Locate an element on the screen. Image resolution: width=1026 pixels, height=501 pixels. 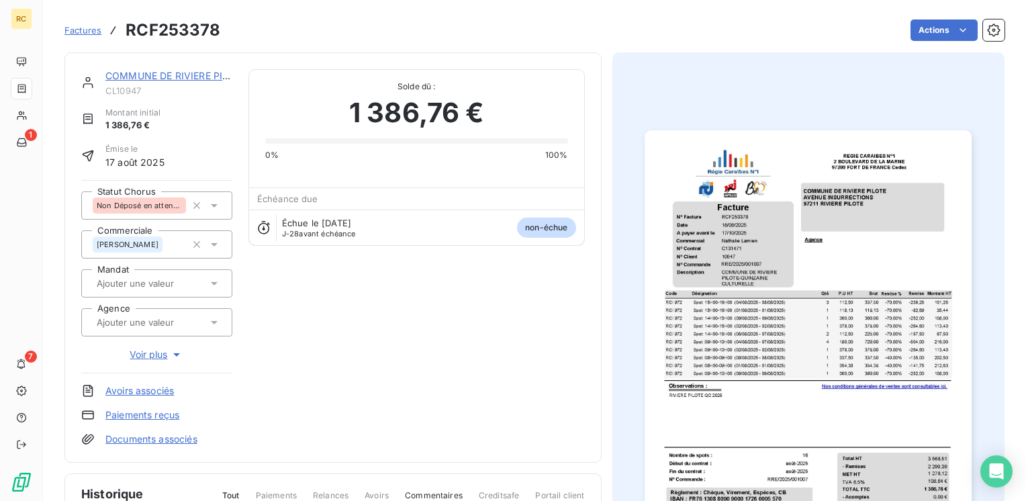
span: 0% is located at coordinates (272, 155).